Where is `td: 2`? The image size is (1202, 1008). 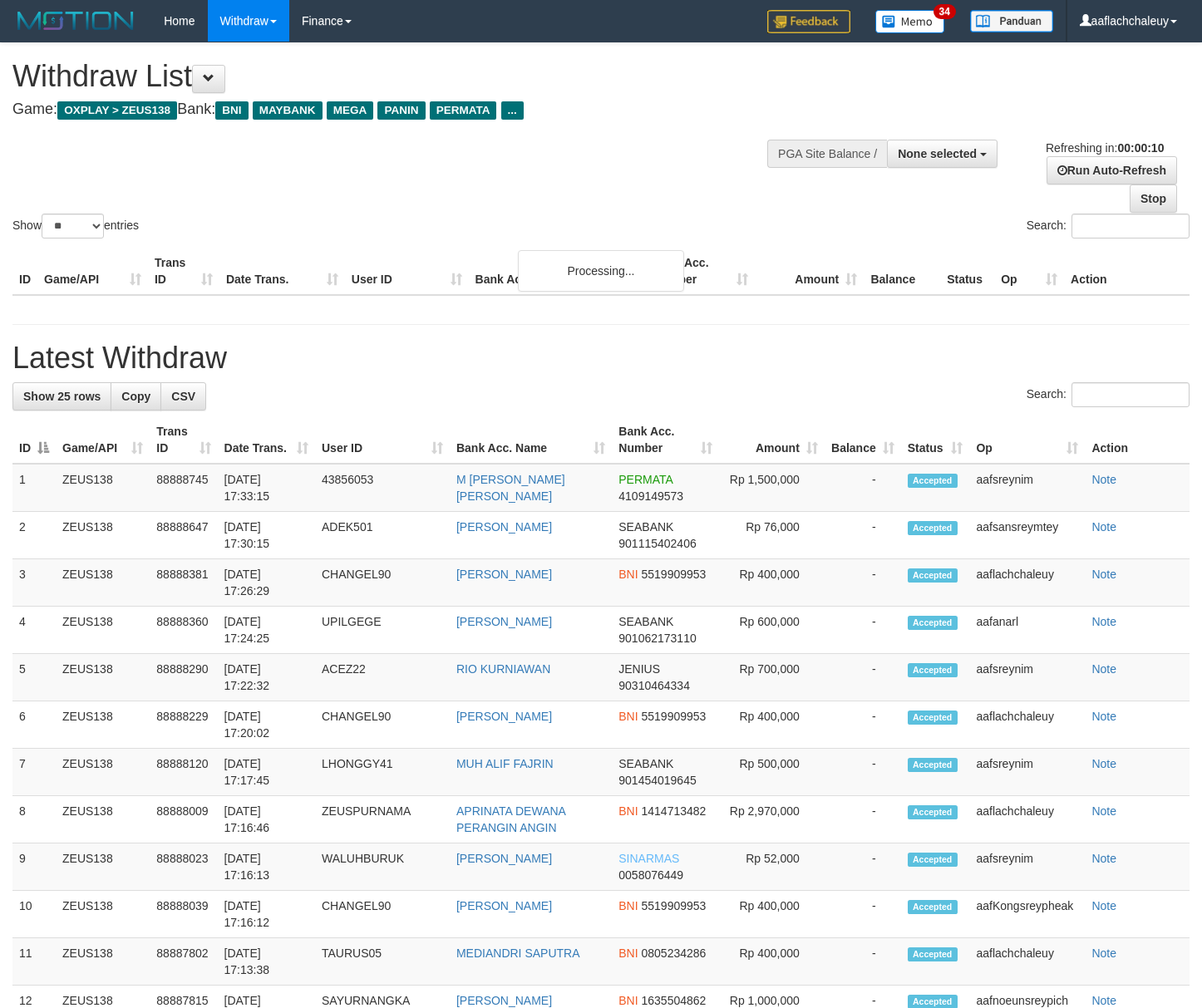 td: 2 is located at coordinates (34, 535).